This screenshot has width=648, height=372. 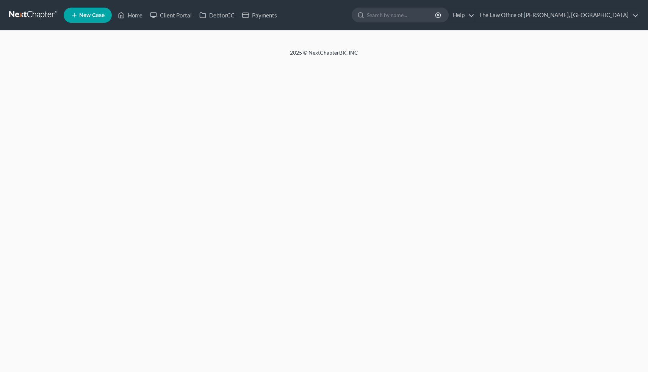 What do you see at coordinates (171, 15) in the screenshot?
I see `a: Client Portal` at bounding box center [171, 15].